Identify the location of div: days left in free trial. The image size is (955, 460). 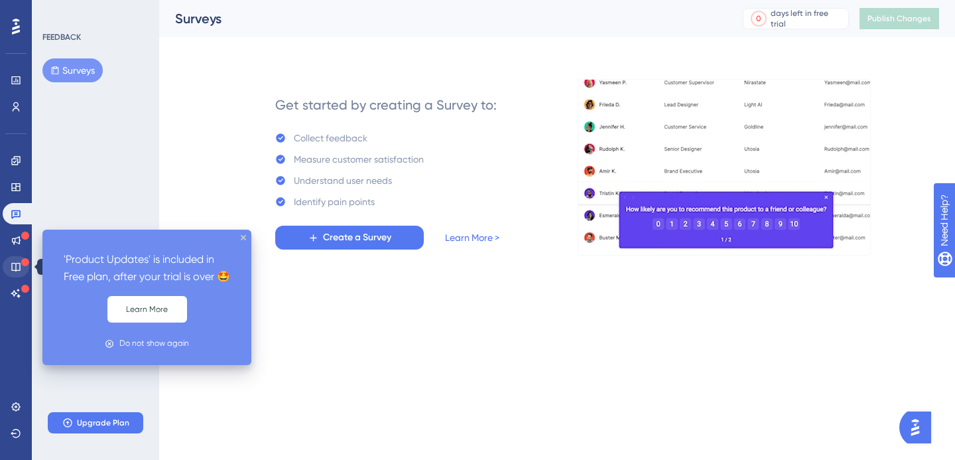
(807, 19).